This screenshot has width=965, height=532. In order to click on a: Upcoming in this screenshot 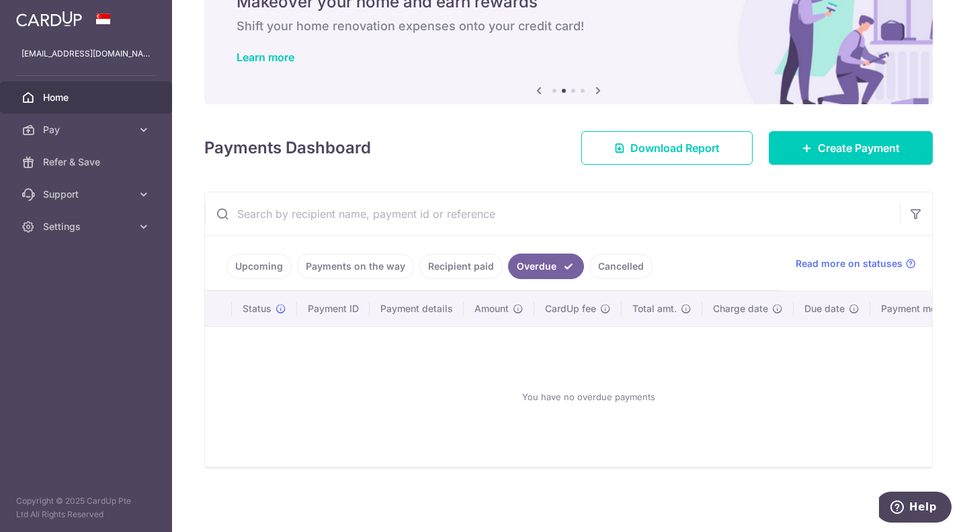, I will do `click(259, 266)`.